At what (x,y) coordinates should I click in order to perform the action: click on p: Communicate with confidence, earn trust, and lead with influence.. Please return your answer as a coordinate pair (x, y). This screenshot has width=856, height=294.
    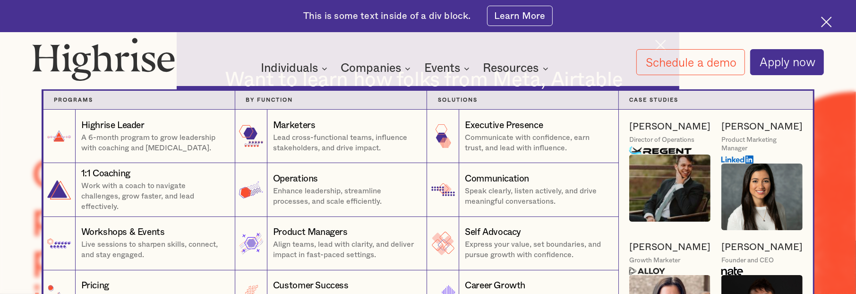
    Looking at the image, I should click on (536, 143).